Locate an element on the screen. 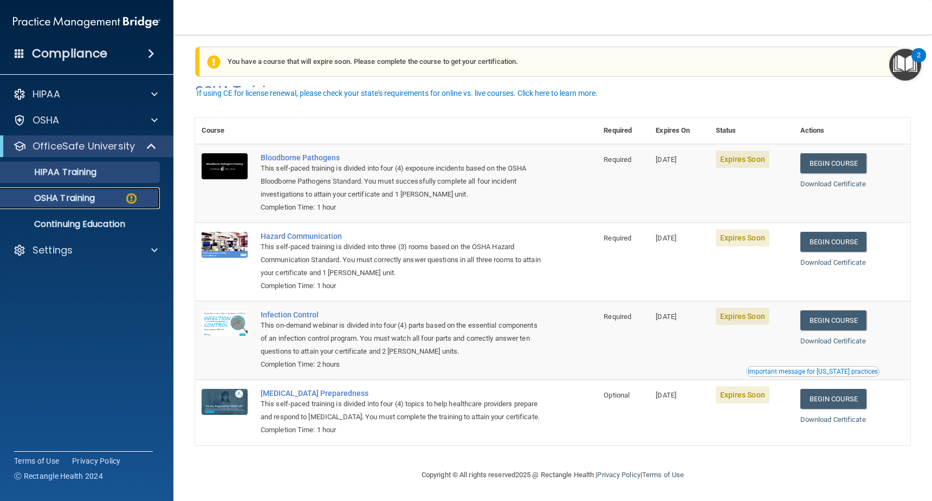  a: Settings is located at coordinates (85, 250).